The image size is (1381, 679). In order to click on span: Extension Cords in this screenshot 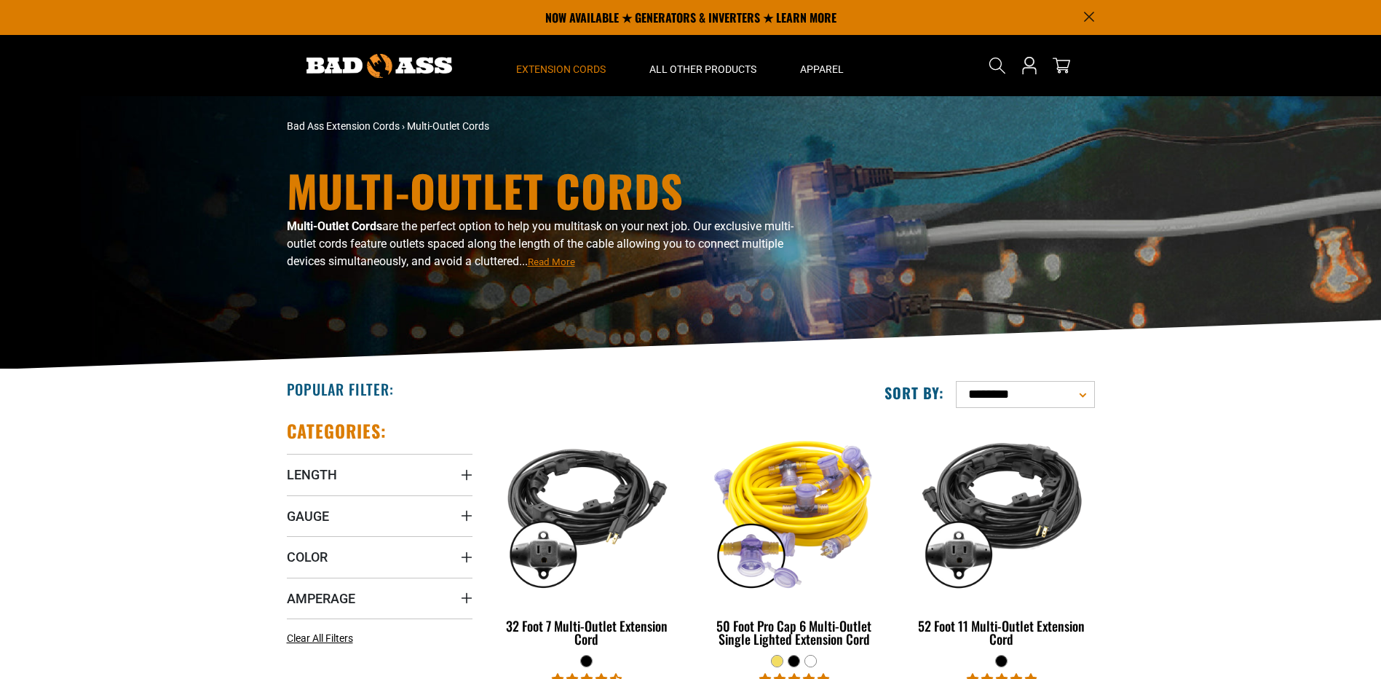, I will do `click(561, 69)`.